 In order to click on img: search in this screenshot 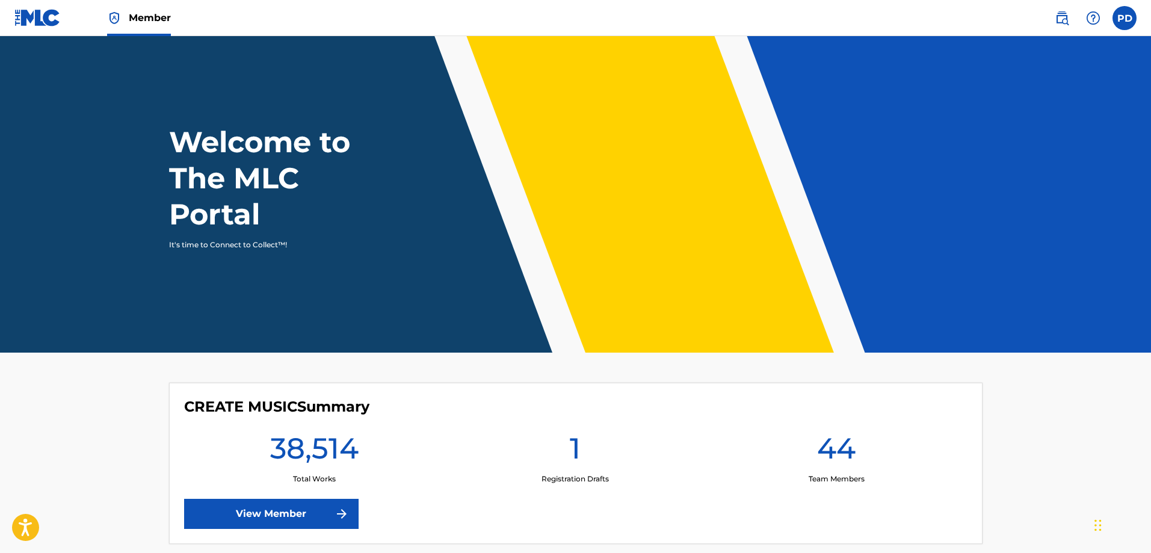, I will do `click(1062, 18)`.